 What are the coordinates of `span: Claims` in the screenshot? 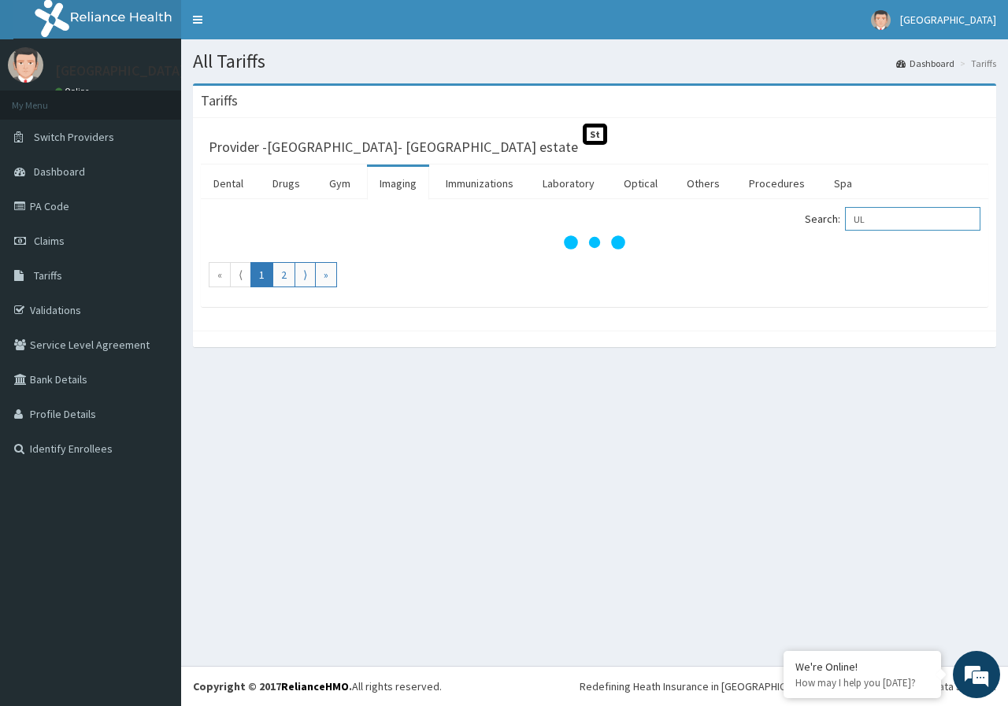 It's located at (49, 241).